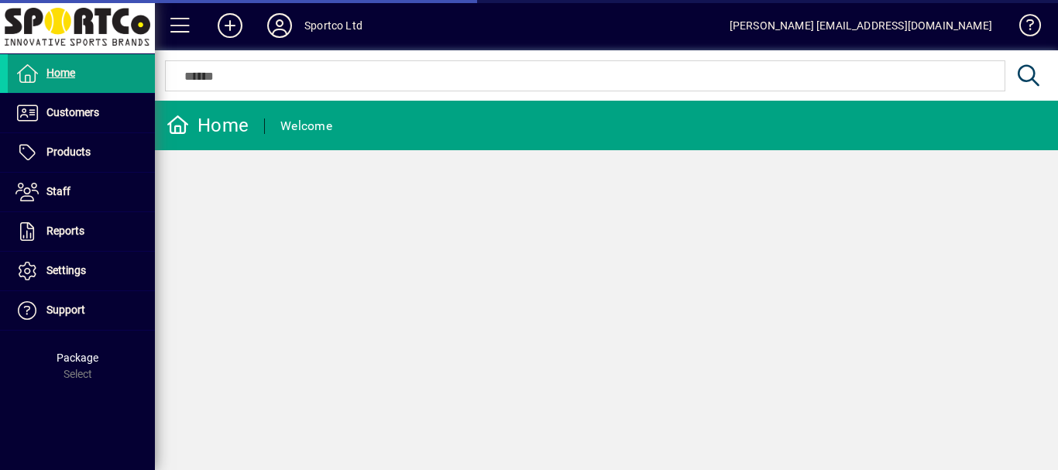 This screenshot has width=1058, height=470. I want to click on a: Reports, so click(81, 232).